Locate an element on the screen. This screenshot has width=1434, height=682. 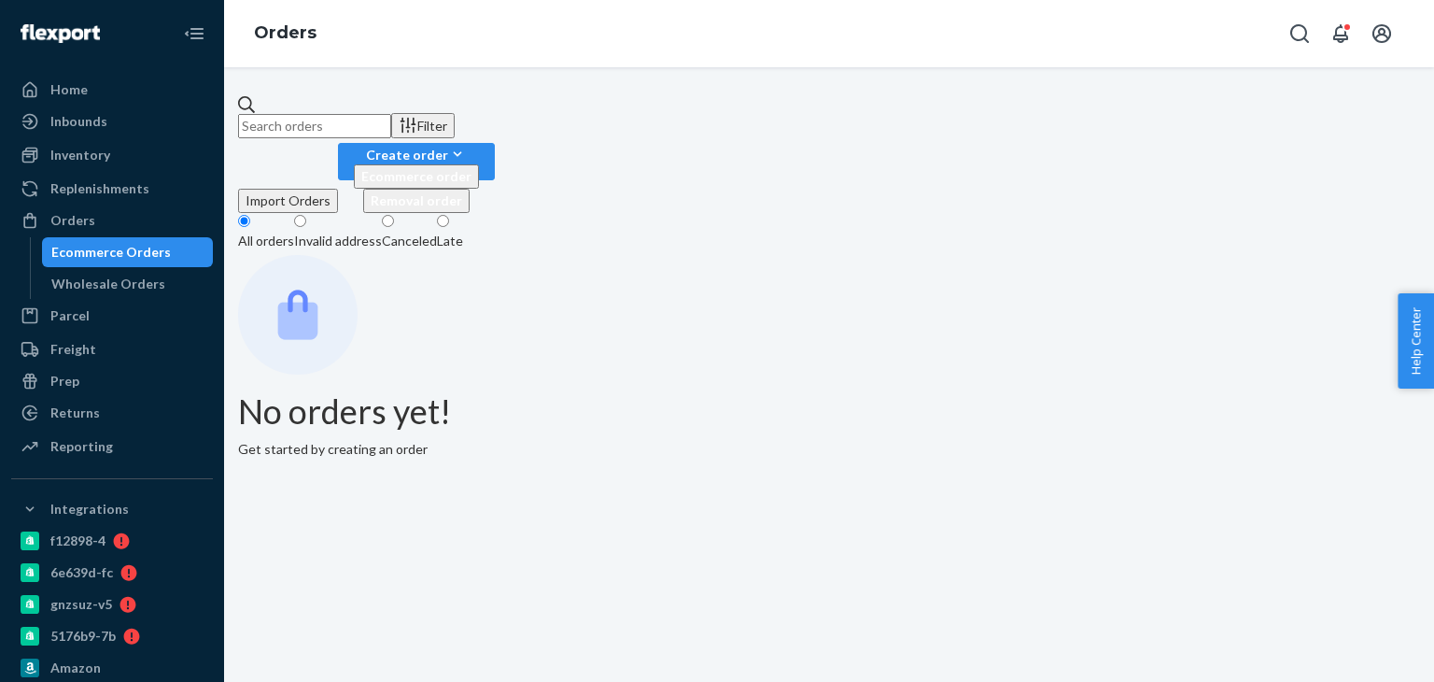
h1: No orders yet! is located at coordinates (829, 412).